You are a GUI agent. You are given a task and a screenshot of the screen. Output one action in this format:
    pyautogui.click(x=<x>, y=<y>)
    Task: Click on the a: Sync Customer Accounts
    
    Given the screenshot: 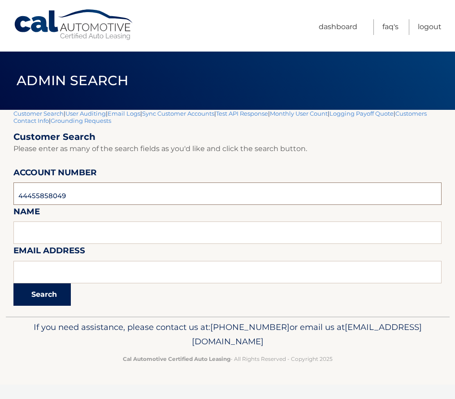 What is the action you would take?
    pyautogui.click(x=178, y=114)
    